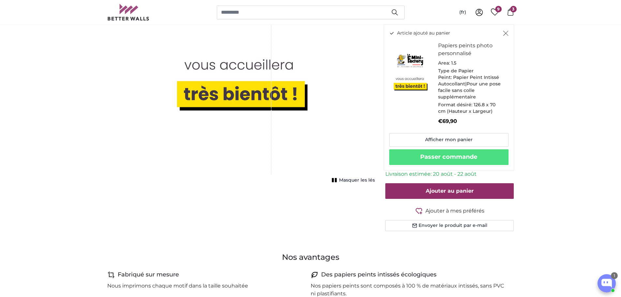  Describe the element at coordinates (357, 180) in the screenshot. I see `span: Masquer les lés` at that location.